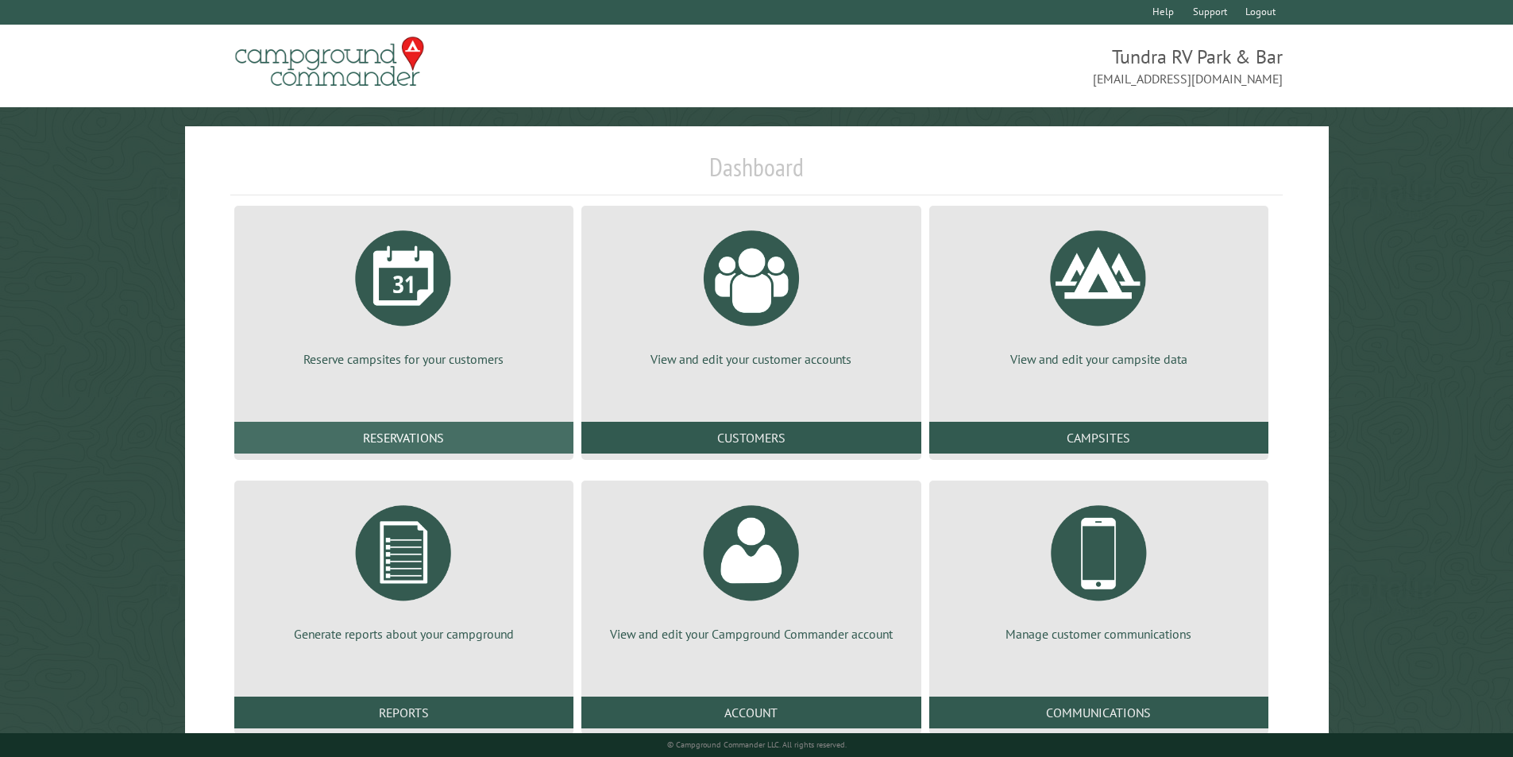 This screenshot has height=757, width=1513. What do you see at coordinates (404, 634) in the screenshot?
I see `p: Generate reports about your campground` at bounding box center [404, 634].